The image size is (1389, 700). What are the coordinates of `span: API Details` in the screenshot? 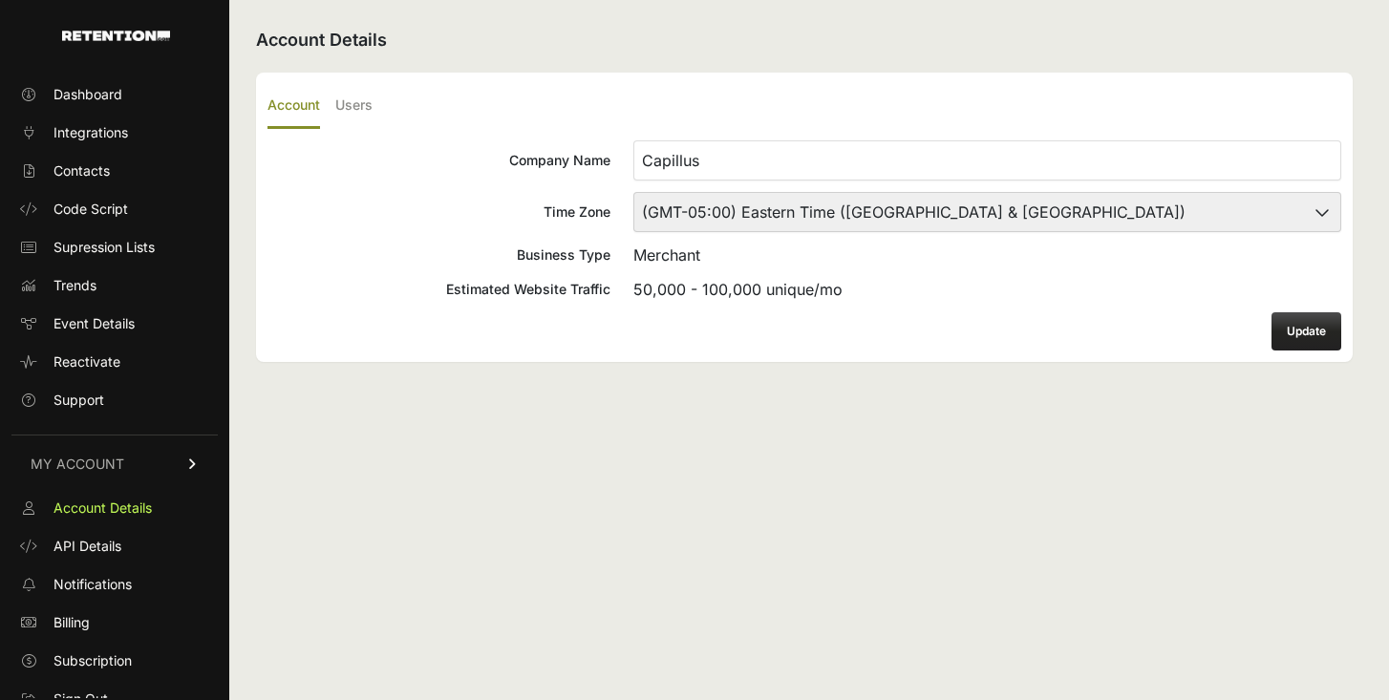 It's located at (87, 547).